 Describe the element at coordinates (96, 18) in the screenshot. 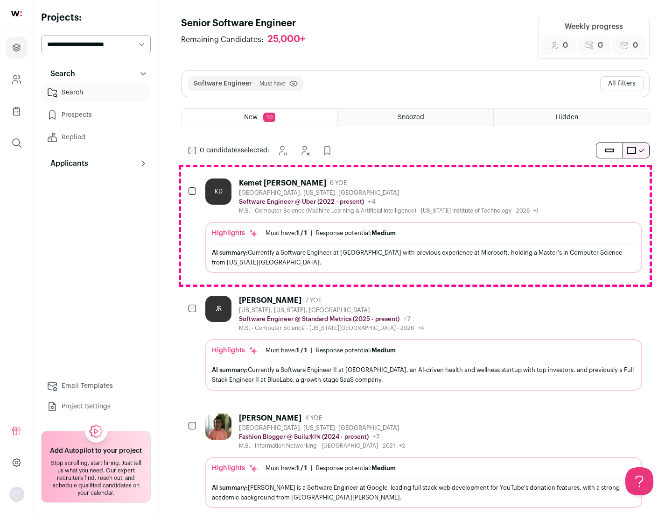

I see `h2: Projects:` at that location.